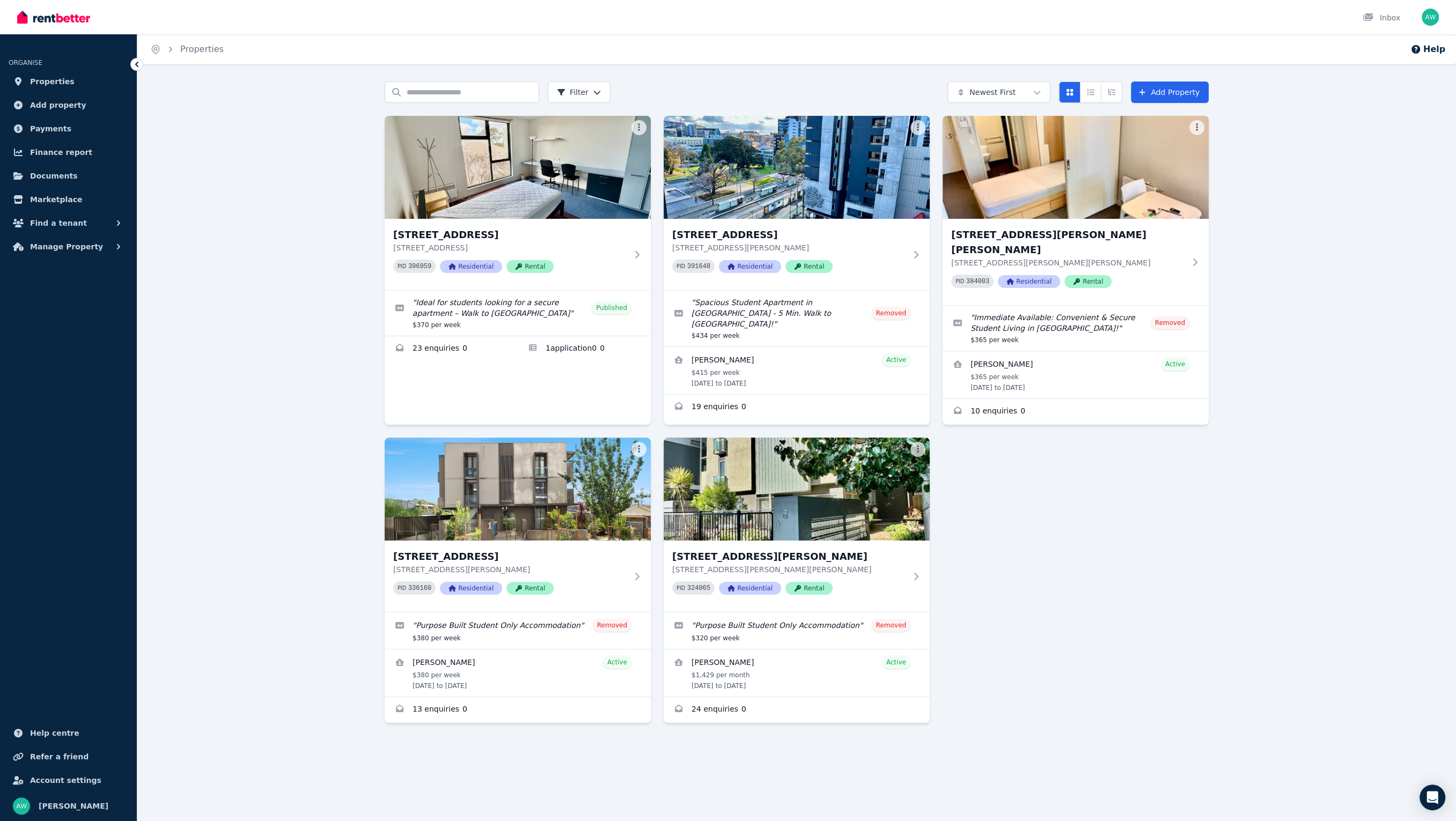 This screenshot has height=821, width=1456. I want to click on code: 396959, so click(420, 267).